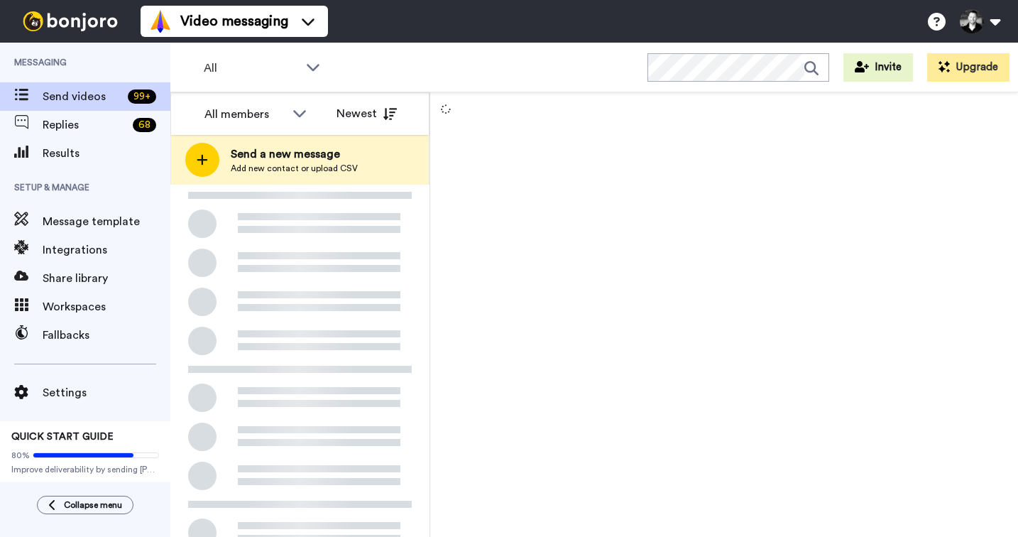  Describe the element at coordinates (21, 455) in the screenshot. I see `span: 80%` at that location.